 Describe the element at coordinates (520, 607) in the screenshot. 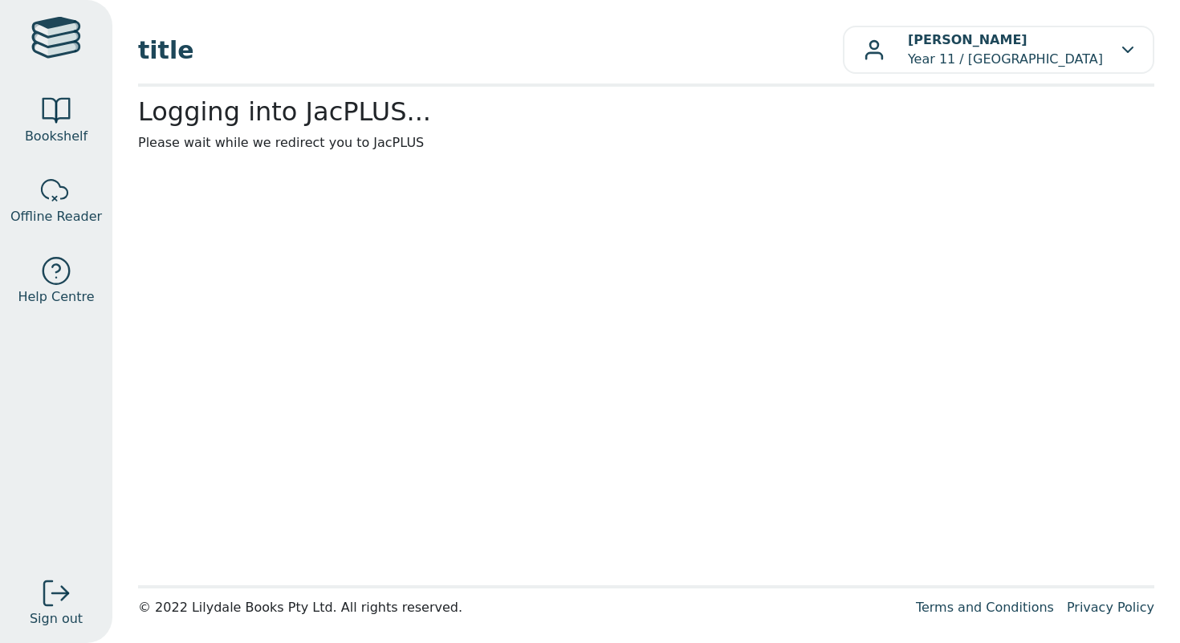

I see `div: © 2022 Lilydale Books Pty Ltd. All rights reserved.` at that location.